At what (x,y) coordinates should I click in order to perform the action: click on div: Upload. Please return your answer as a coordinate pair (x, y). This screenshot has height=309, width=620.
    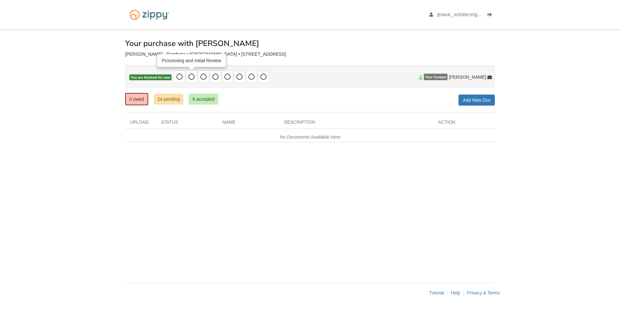
    Looking at the image, I should click on (140, 124).